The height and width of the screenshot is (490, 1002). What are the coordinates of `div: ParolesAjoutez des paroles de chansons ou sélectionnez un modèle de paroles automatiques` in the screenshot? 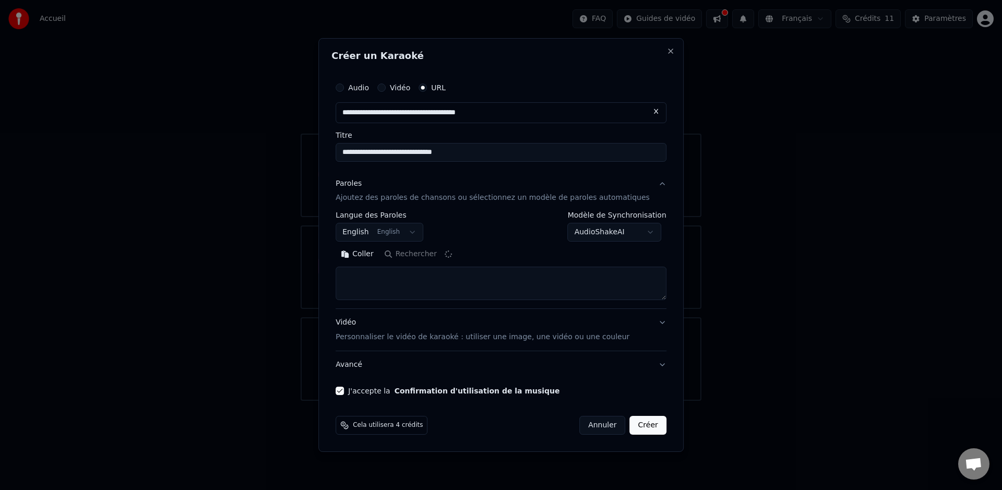 It's located at (501, 260).